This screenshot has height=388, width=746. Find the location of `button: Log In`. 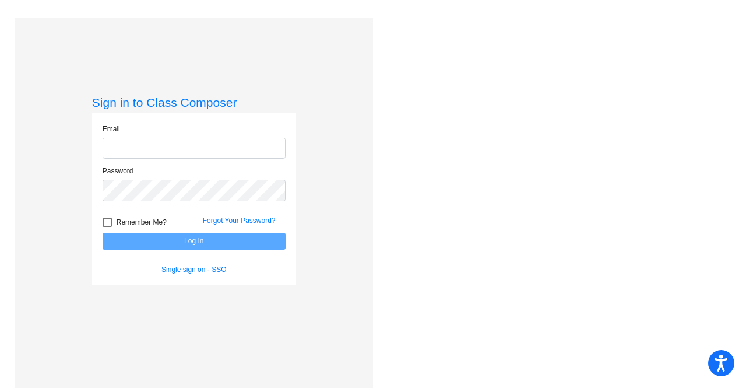

button: Log In is located at coordinates (194, 241).